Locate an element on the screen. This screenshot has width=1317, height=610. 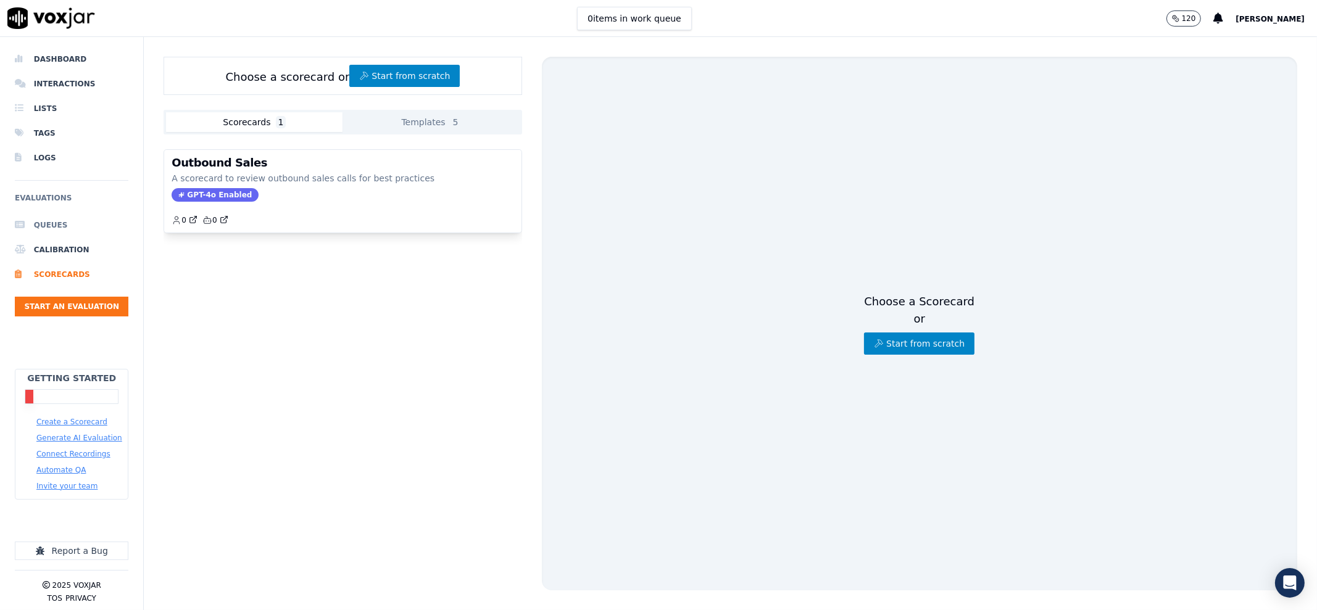
button: Create a Scorecard is located at coordinates (72, 422).